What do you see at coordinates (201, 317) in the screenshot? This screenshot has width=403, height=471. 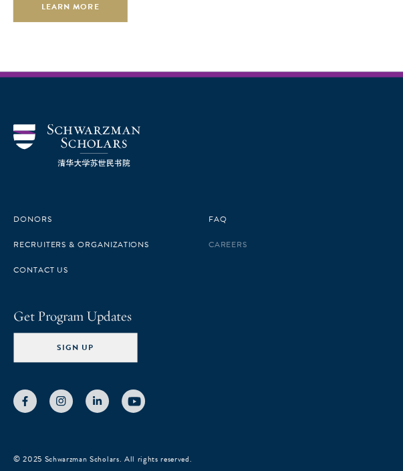 I see `h4: Get Program Updates` at bounding box center [201, 317].